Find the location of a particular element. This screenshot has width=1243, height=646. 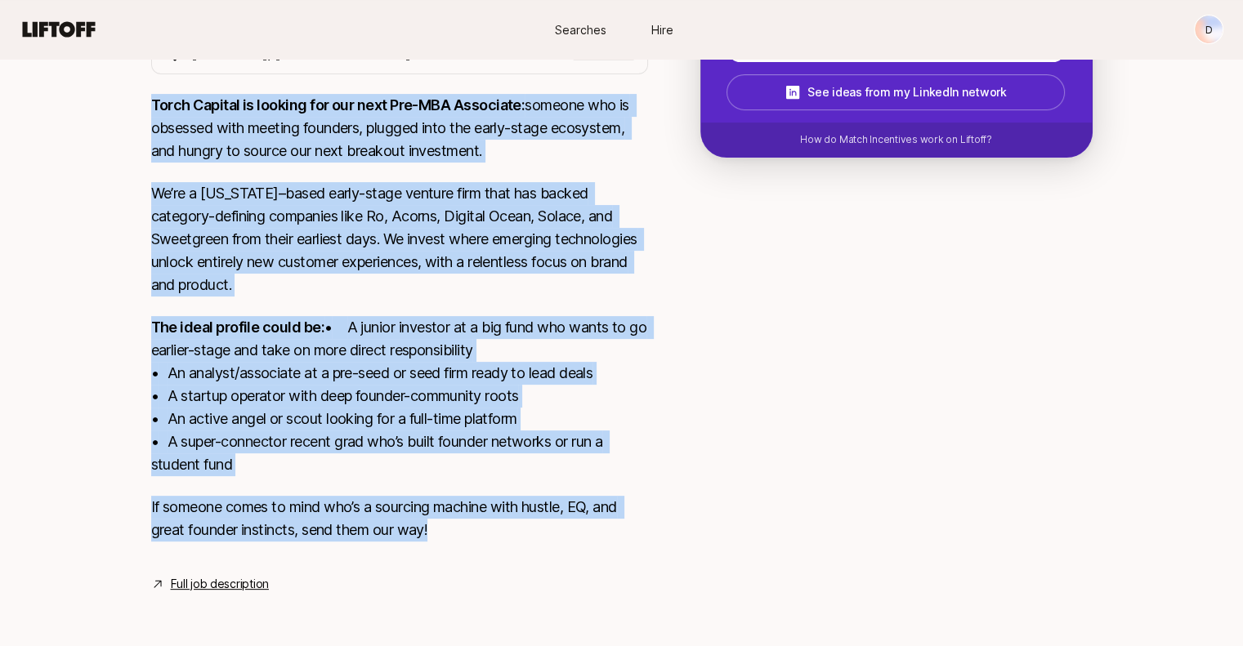

p: someone who is obsessed with meeting founders, plugged into the early-stage ecosystem, and hungry... is located at coordinates (400, 128).